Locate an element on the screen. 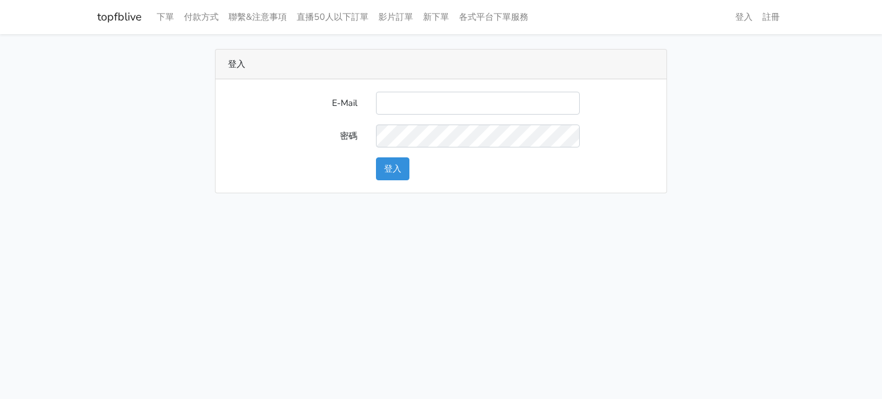  a: 新下單 is located at coordinates (436, 17).